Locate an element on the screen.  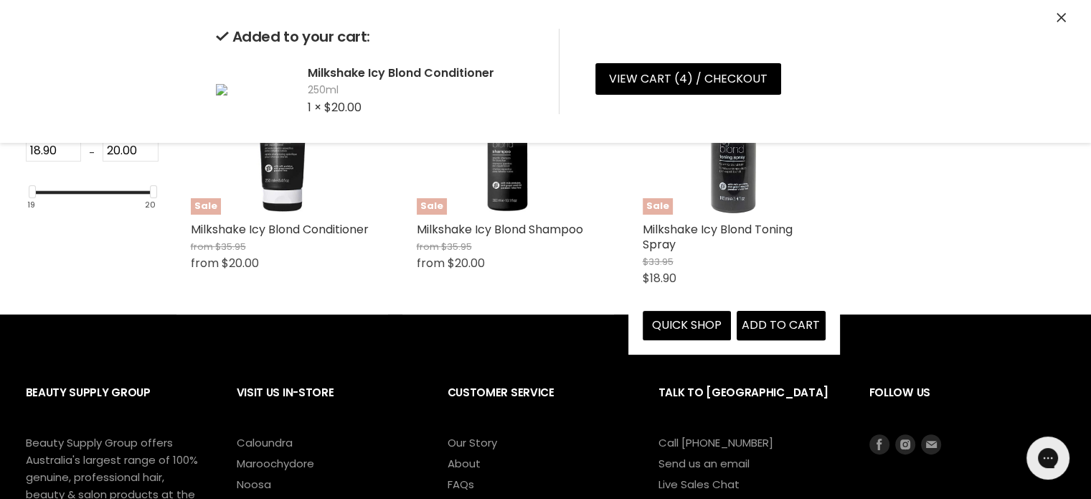
span: $33.95 is located at coordinates (658, 261).